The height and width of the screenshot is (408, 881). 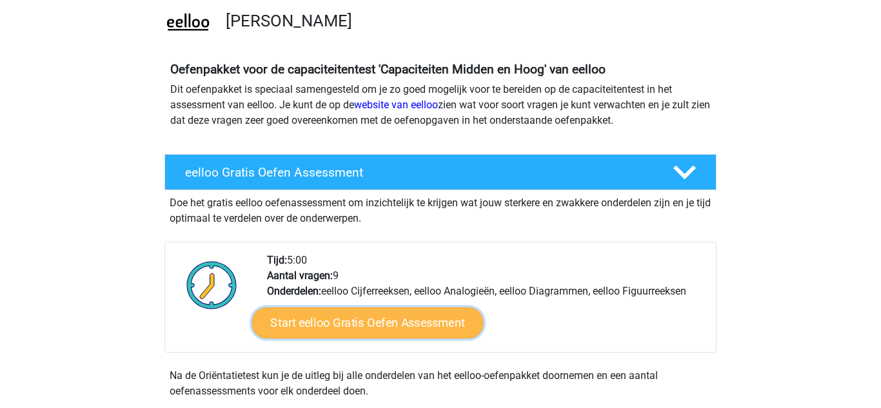 What do you see at coordinates (440, 105) in the screenshot?
I see `p: Dit oefenpakket is speciaal samengesteld om je zo goed mogelijk voor te bereiden op de capaciteit...` at bounding box center [440, 105].